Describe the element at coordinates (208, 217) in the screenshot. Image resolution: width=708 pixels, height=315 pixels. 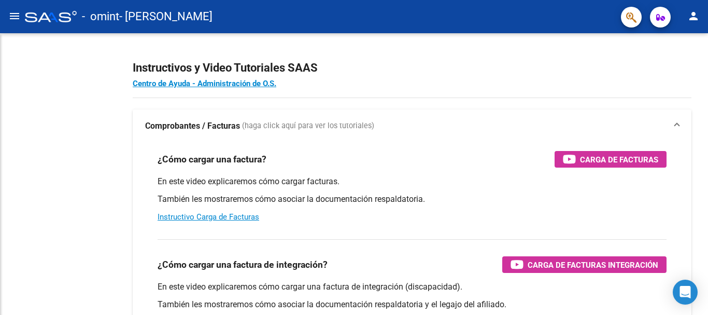
I see `a: Instructivo Carga de Facturas` at that location.